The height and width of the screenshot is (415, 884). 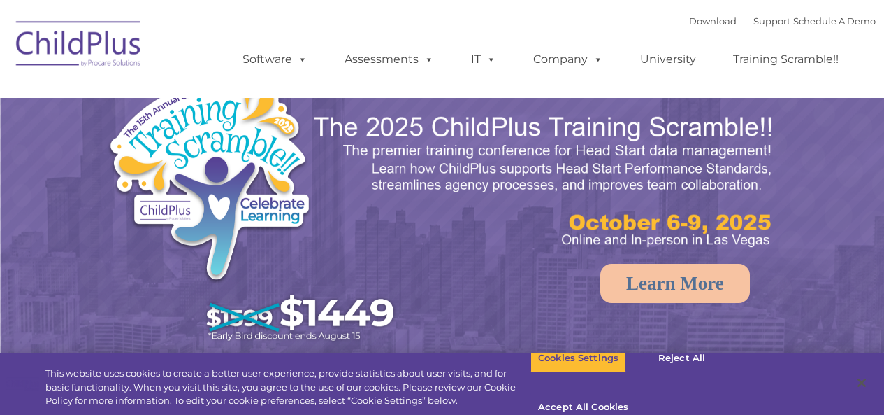 What do you see at coordinates (288, 387) in the screenshot?
I see `div: This website uses cookies to create a better user experience, provide statistics about user visit...` at bounding box center [288, 387].